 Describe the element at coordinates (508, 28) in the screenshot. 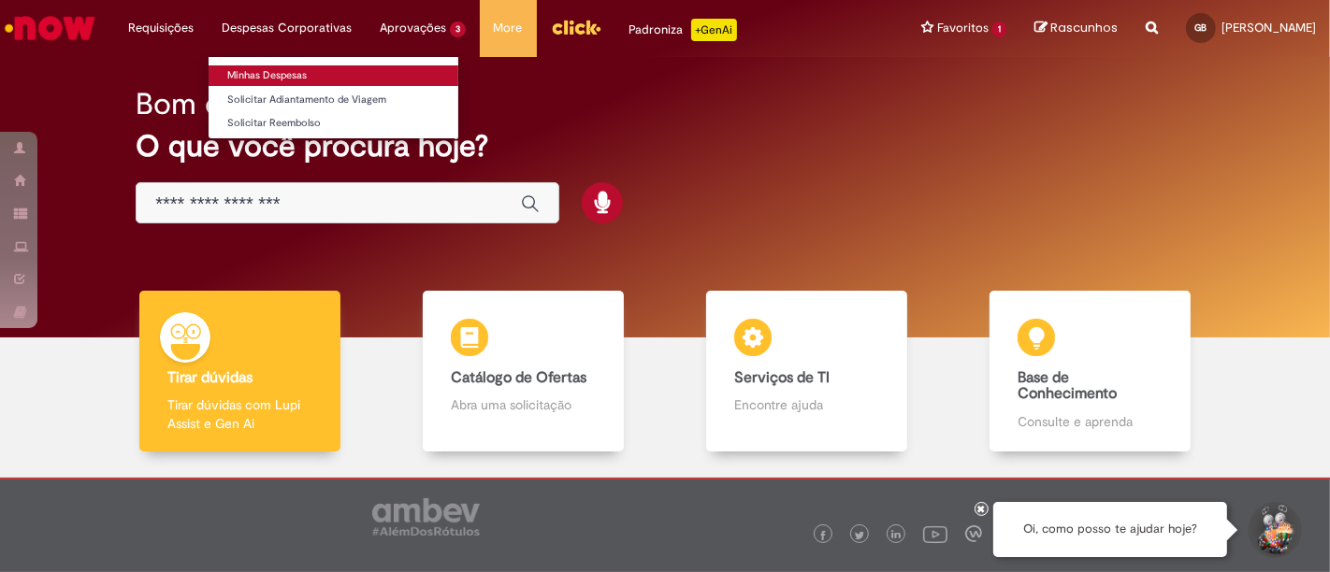

I see `span: More` at that location.